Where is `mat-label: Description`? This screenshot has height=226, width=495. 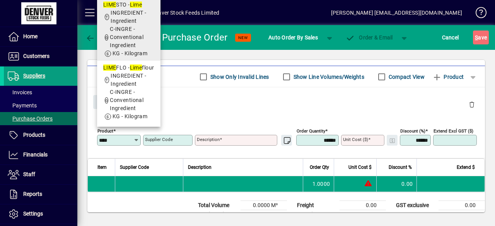 mat-label: Description is located at coordinates (208, 140).